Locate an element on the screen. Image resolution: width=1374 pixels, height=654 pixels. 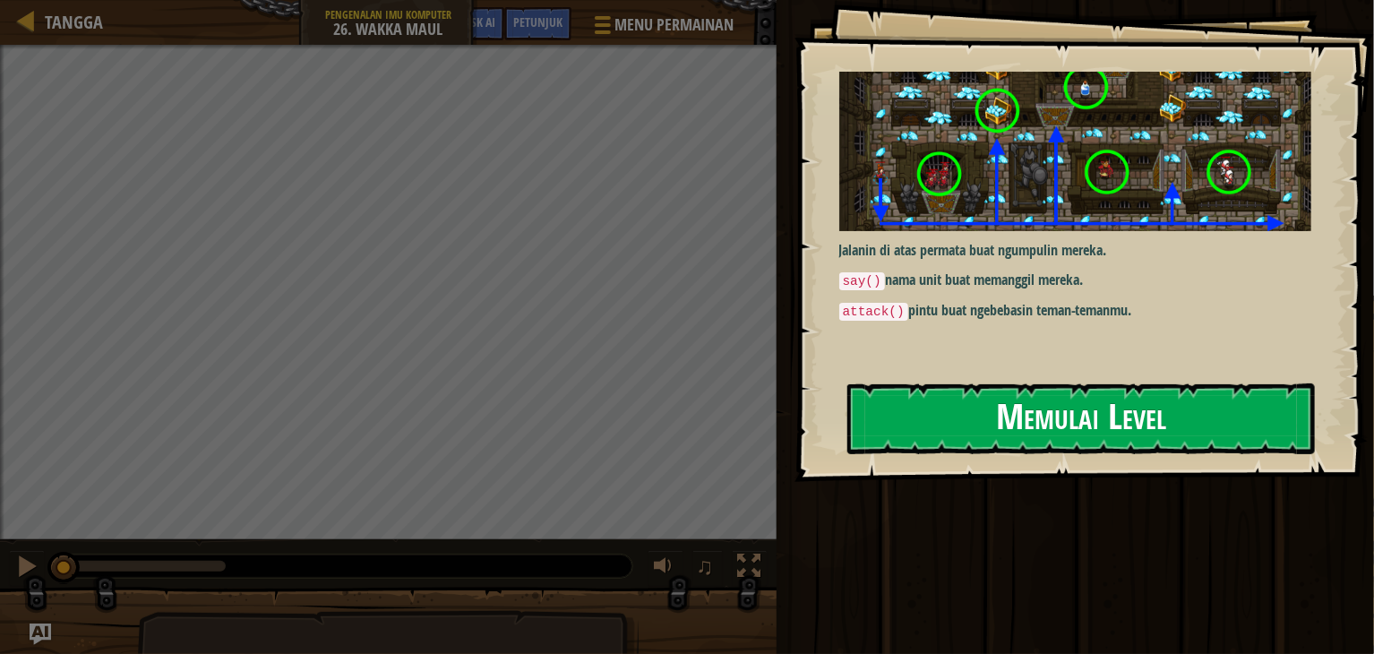
button: Memulai Level is located at coordinates (1081, 418).